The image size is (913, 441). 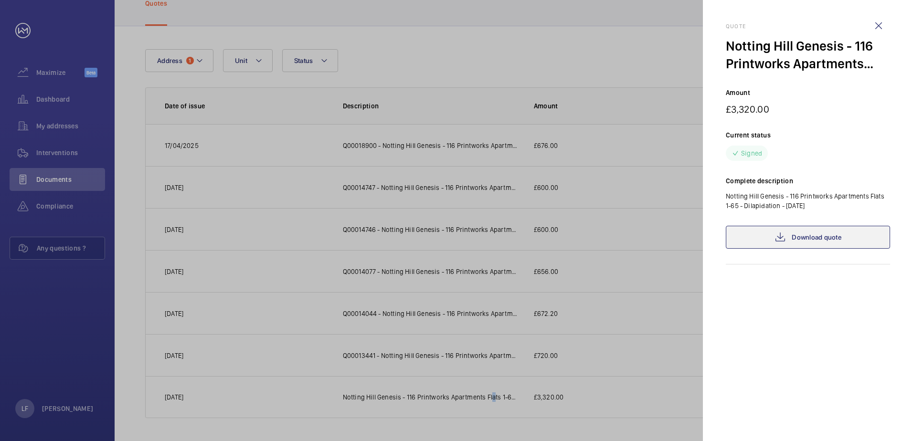 What do you see at coordinates (808, 26) in the screenshot?
I see `h2: Quote` at bounding box center [808, 26].